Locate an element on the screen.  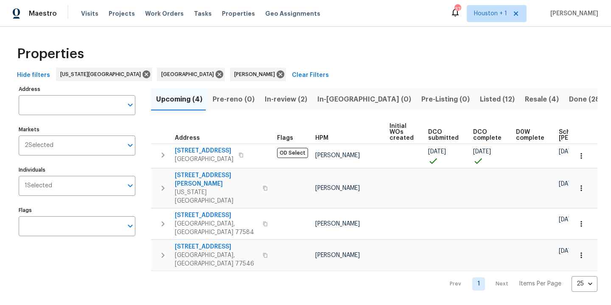
span: D0W complete is located at coordinates (530, 135).